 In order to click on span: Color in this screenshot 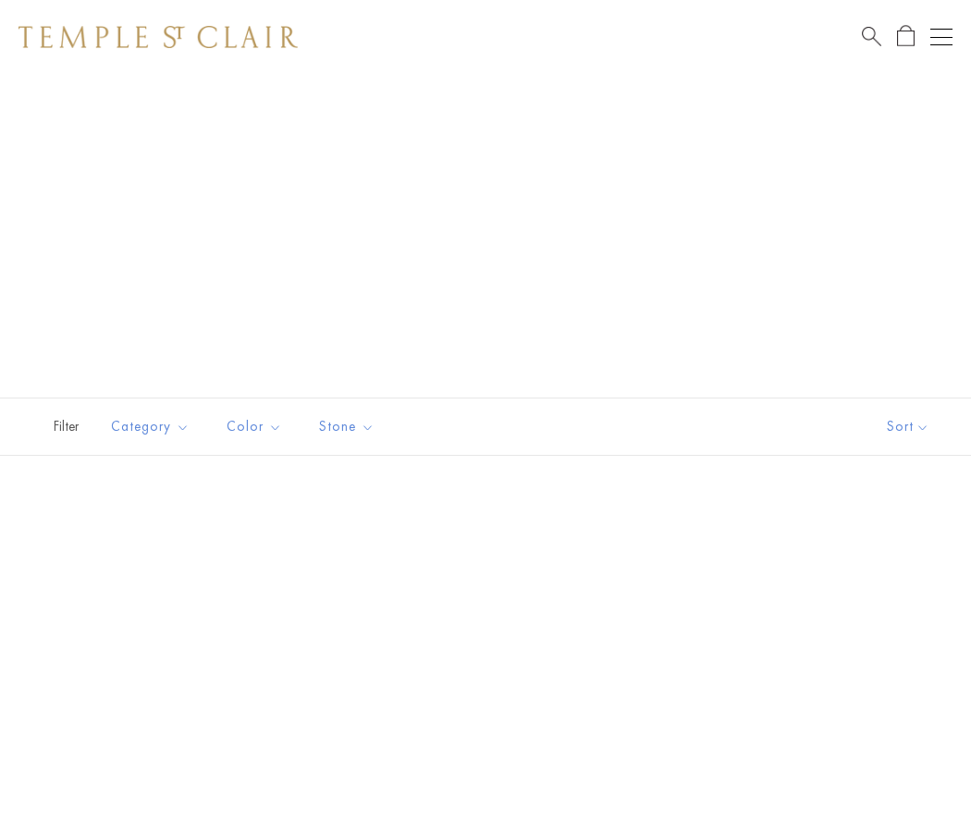, I will do `click(256, 426)`.